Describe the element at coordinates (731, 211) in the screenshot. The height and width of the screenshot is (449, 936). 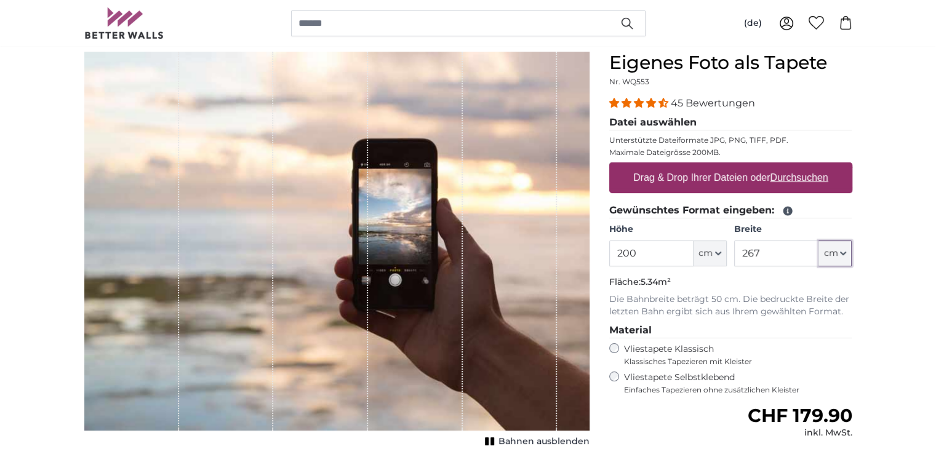
I see `legend: Gewünschtes Format eingeben:` at that location.